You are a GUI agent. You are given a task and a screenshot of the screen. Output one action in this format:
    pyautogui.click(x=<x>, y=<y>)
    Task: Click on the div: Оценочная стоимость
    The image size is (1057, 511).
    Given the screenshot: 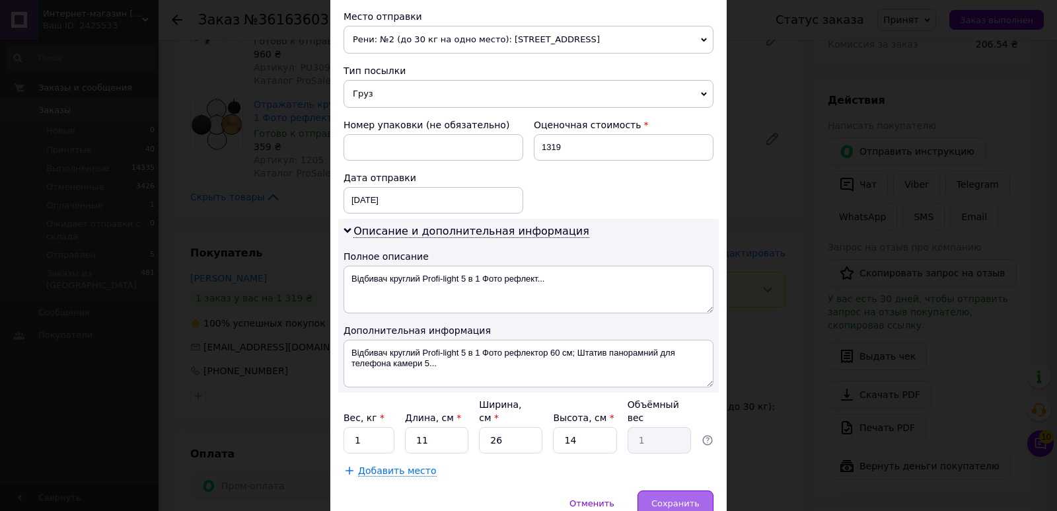 What is the action you would take?
    pyautogui.click(x=624, y=125)
    